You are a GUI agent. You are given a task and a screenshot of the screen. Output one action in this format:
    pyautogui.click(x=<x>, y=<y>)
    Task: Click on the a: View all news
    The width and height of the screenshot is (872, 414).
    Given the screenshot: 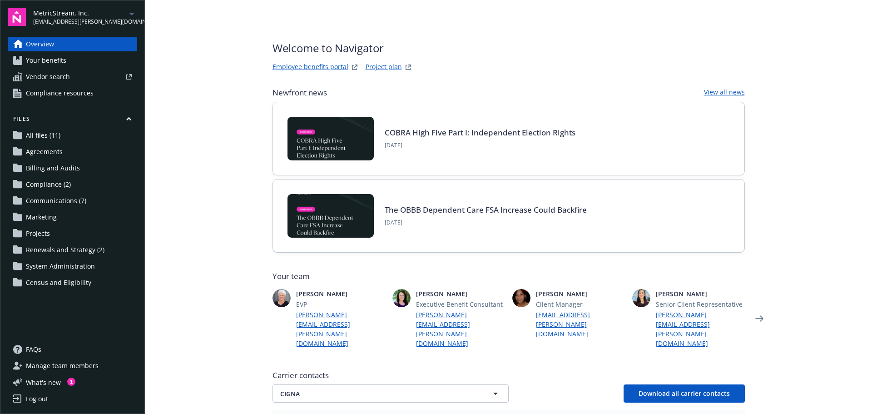 What is the action you would take?
    pyautogui.click(x=724, y=93)
    